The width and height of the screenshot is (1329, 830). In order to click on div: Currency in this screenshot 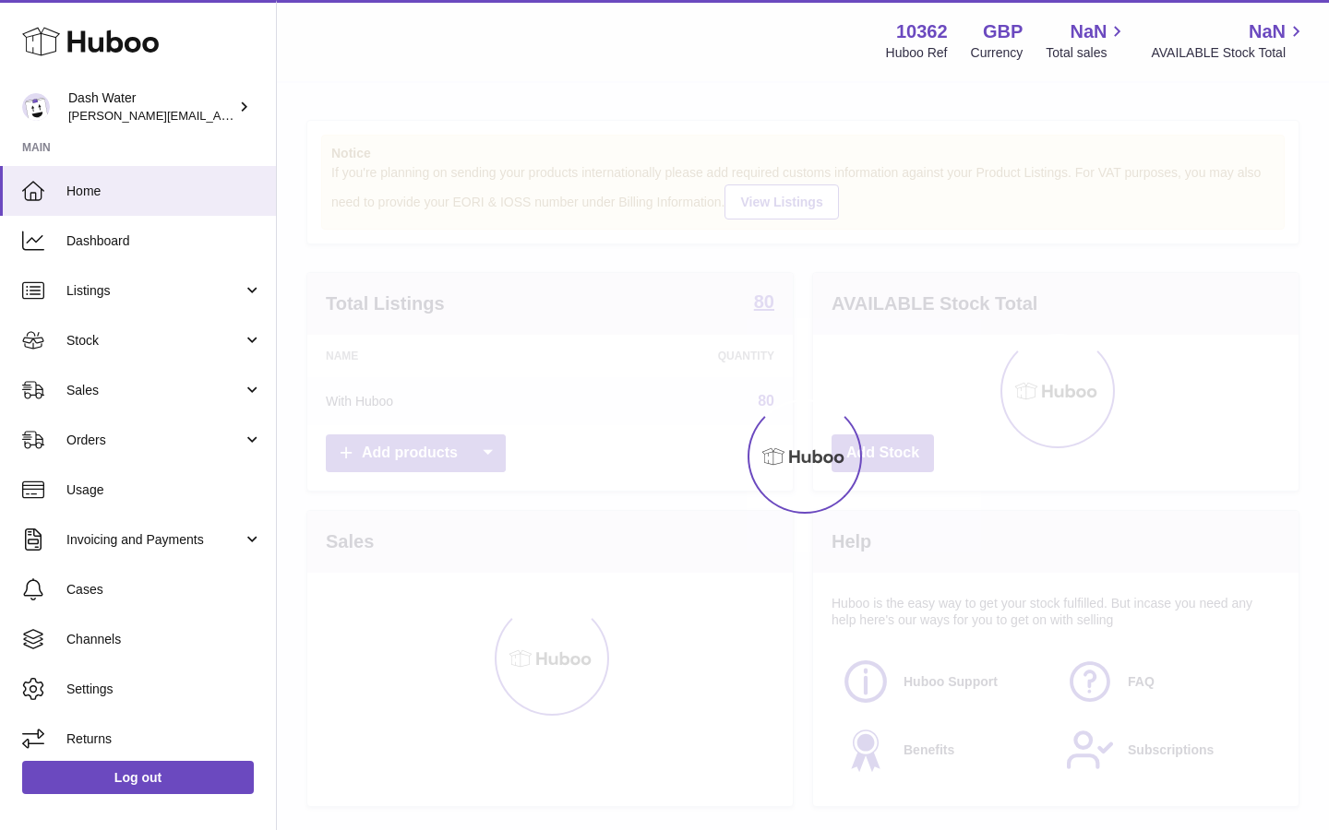, I will do `click(997, 53)`.